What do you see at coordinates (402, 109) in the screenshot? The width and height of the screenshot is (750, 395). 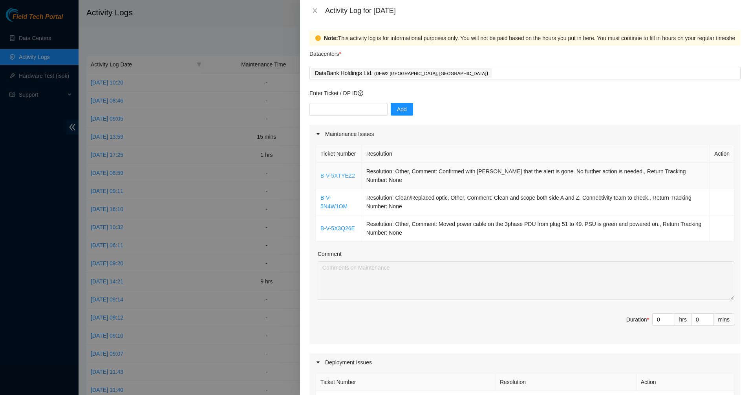 I see `button: Add` at bounding box center [402, 109].